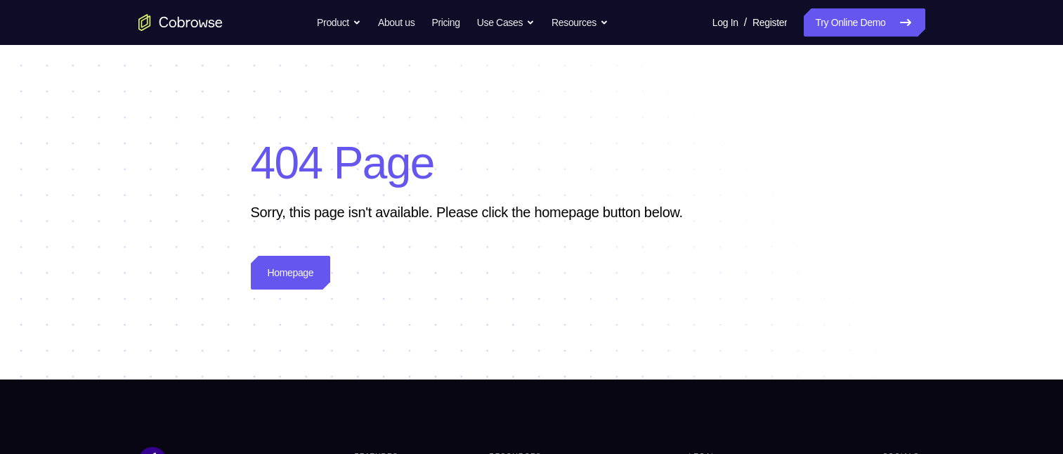  I want to click on h1: 404 Page, so click(532, 163).